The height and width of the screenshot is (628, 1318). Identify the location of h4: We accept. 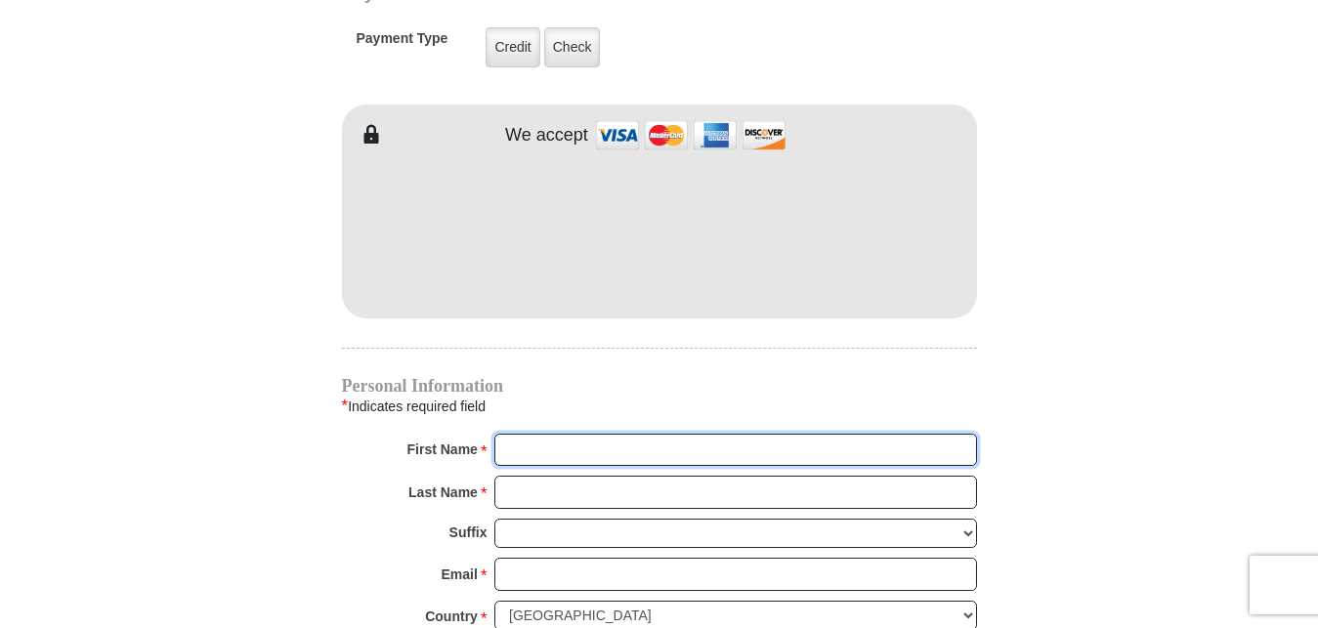
(546, 136).